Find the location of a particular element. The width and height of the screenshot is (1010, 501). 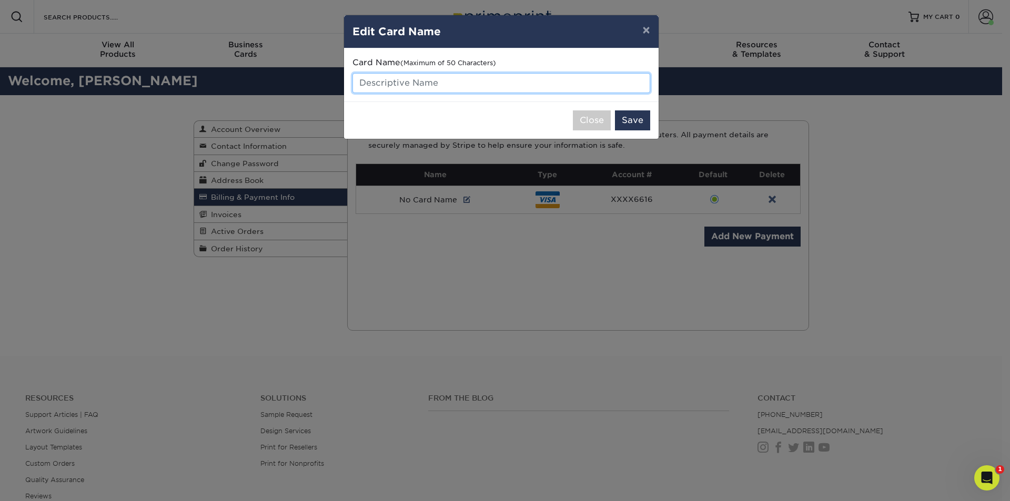

button: Close is located at coordinates (592, 120).